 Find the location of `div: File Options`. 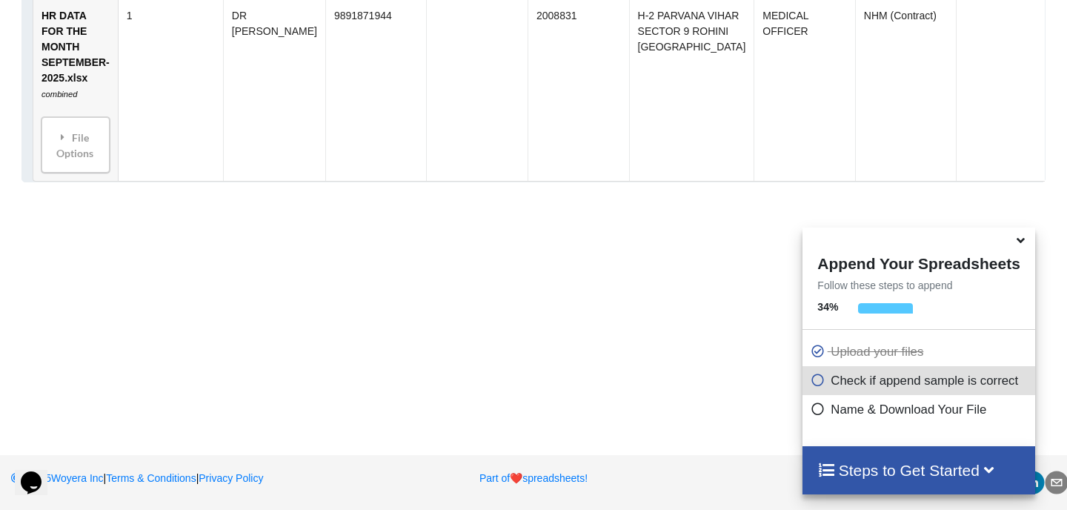

div: File Options is located at coordinates (76, 144).